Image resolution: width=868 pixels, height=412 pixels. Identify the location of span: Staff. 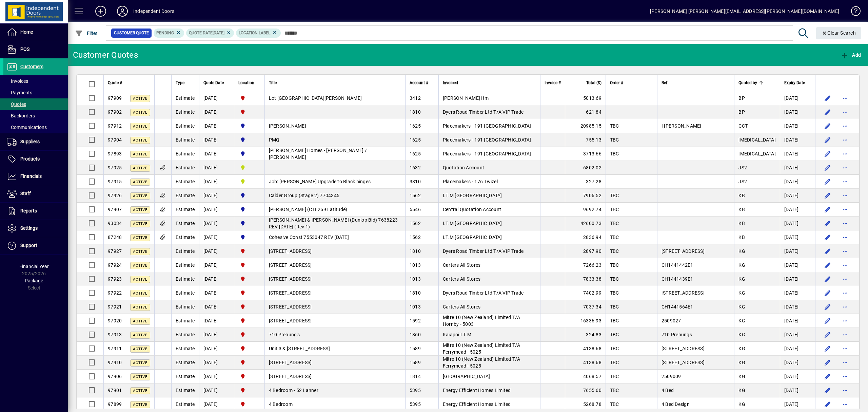
(25, 193).